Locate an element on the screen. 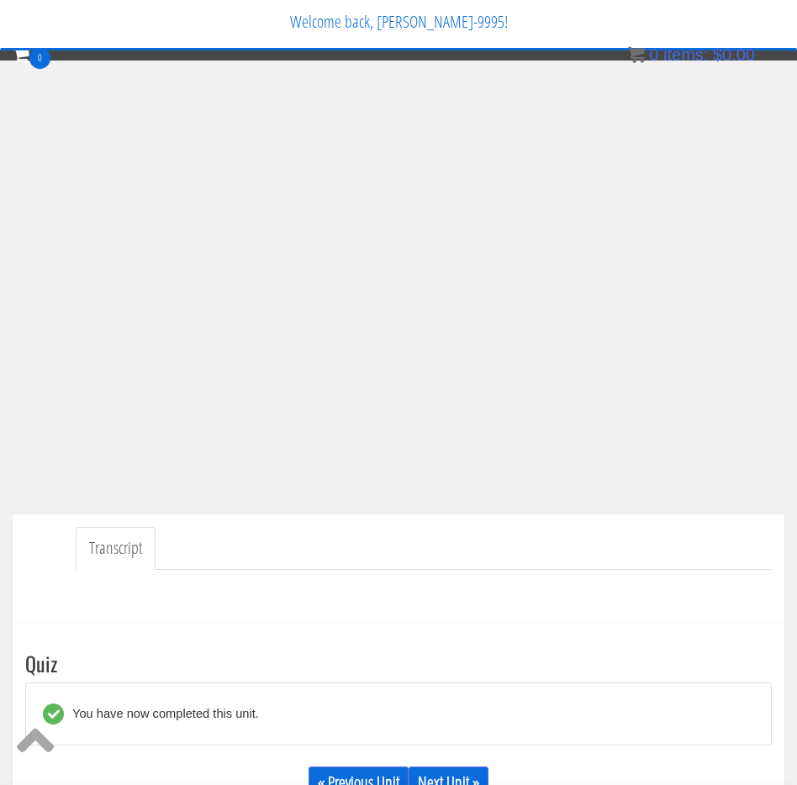 Image resolution: width=797 pixels, height=785 pixels. span: 0 is located at coordinates (653, 55).